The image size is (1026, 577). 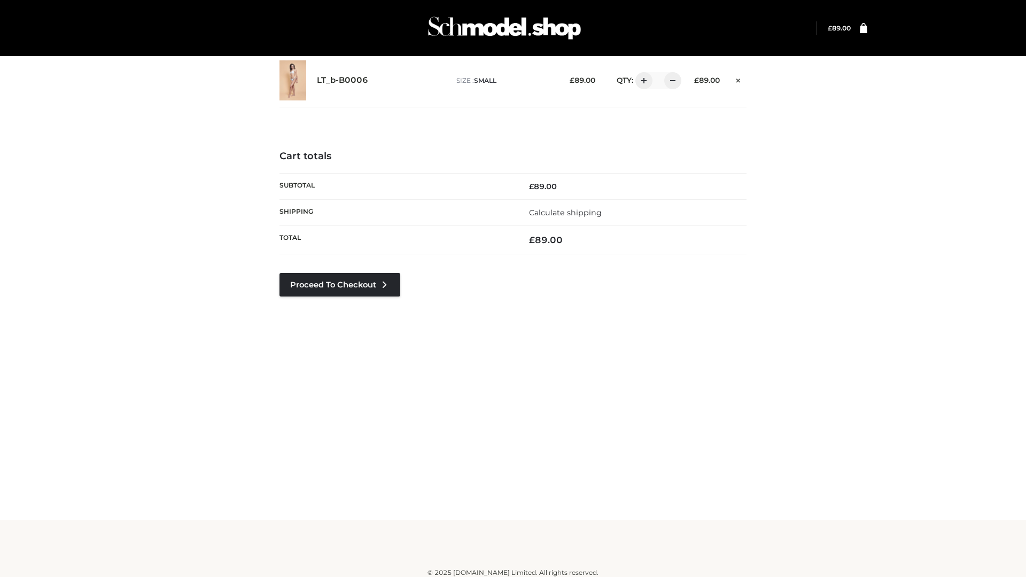 What do you see at coordinates (342, 80) in the screenshot?
I see `a: LT_b-B0006` at bounding box center [342, 80].